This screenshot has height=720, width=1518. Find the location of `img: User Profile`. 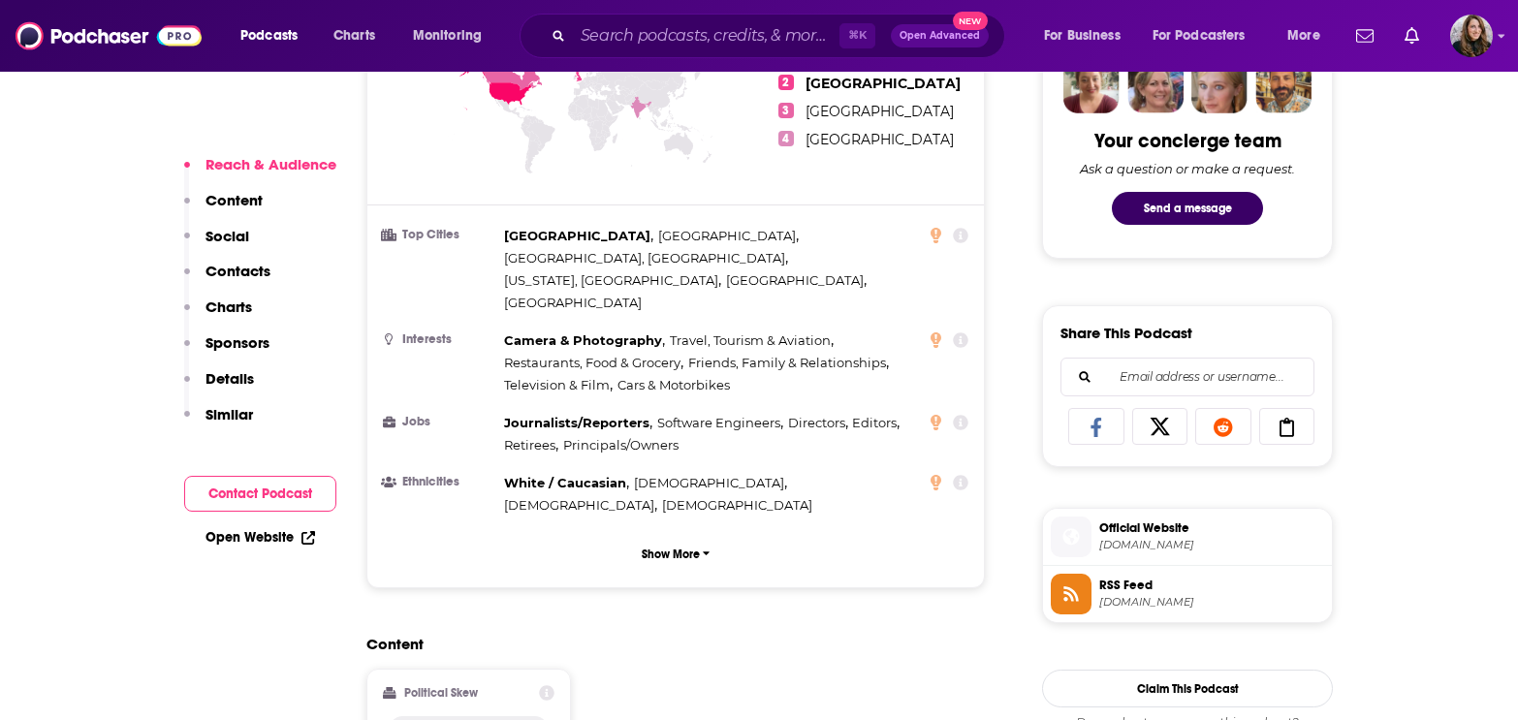

img: User Profile is located at coordinates (1471, 36).